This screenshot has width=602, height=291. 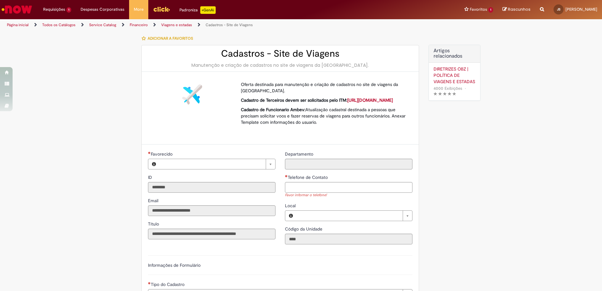 I want to click on span: Somente leitura - Email, so click(x=154, y=201).